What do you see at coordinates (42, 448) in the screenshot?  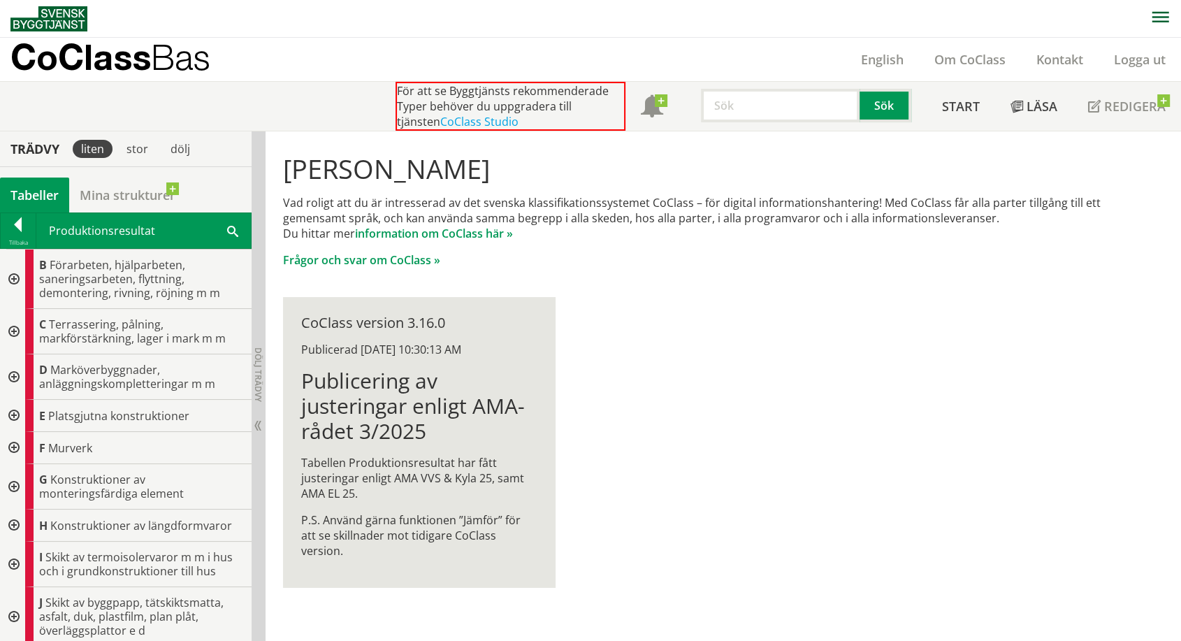 I see `span: F` at bounding box center [42, 448].